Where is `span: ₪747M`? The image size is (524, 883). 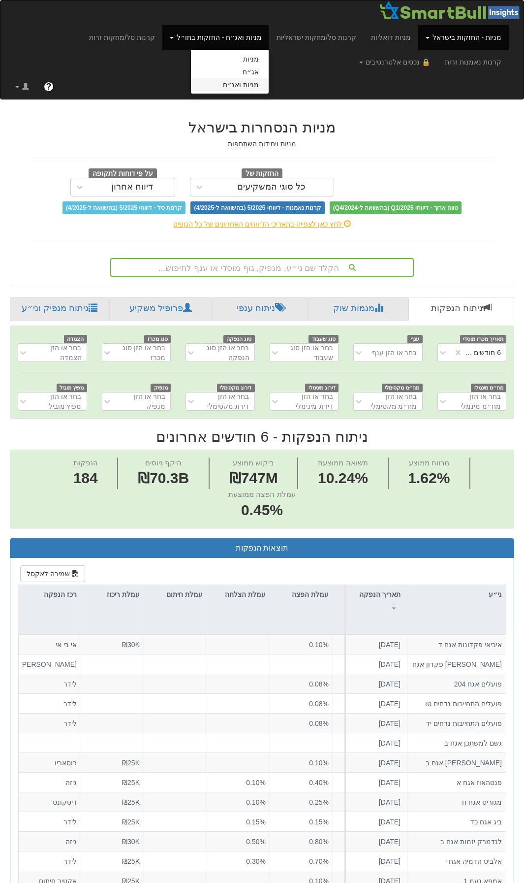 span: ₪747M is located at coordinates (253, 477).